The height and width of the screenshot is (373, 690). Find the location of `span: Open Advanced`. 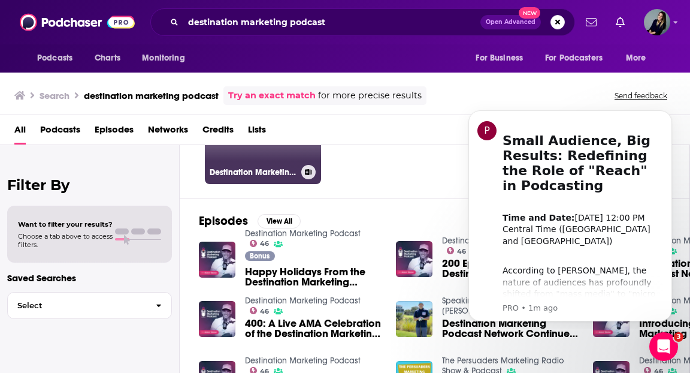

span: Open Advanced is located at coordinates (510, 22).